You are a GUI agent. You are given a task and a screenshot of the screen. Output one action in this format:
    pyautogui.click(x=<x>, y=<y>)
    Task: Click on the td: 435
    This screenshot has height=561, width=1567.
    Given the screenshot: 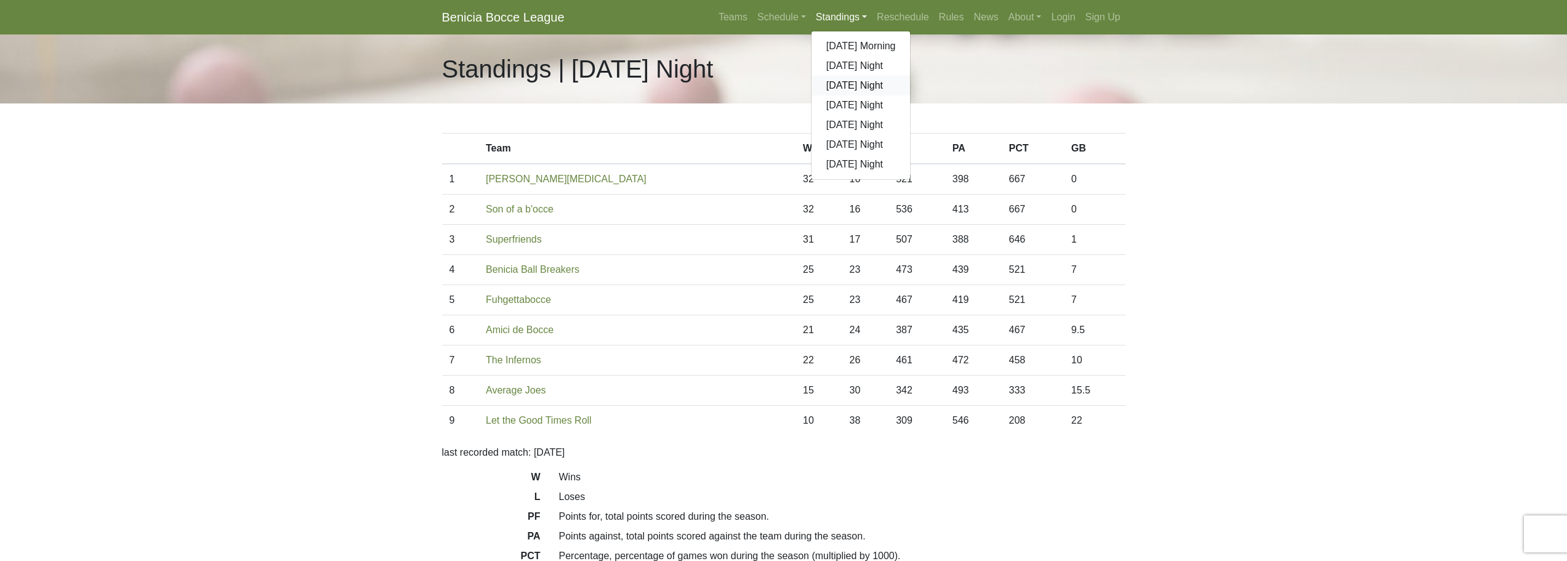 What is the action you would take?
    pyautogui.click(x=973, y=330)
    